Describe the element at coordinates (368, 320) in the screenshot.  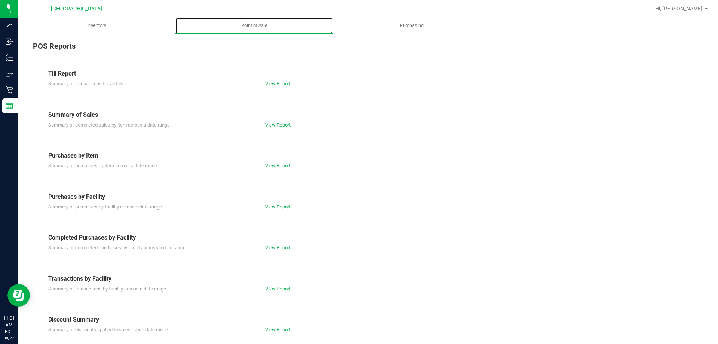
I see `div: Discount Summary` at that location.